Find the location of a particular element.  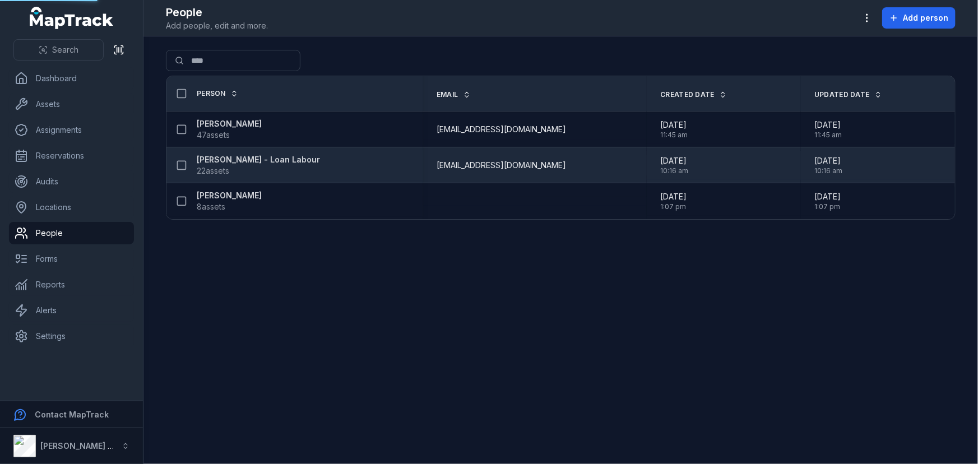

span: Updated Date is located at coordinates (841, 95).